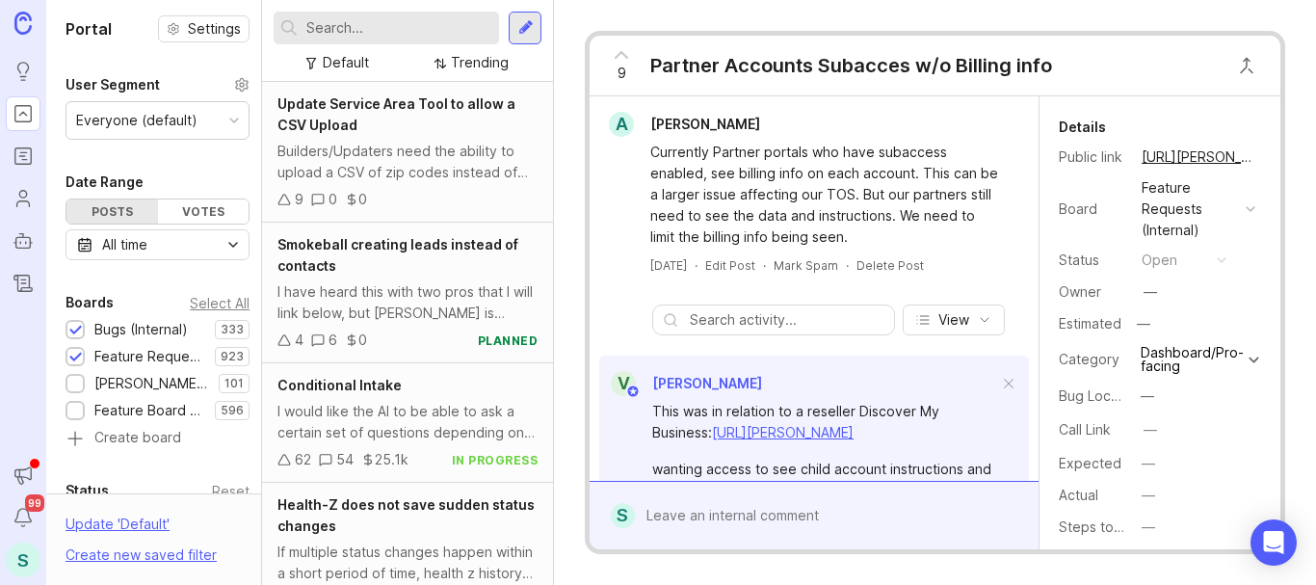  Describe the element at coordinates (346, 63) in the screenshot. I see `div: Default` at that location.